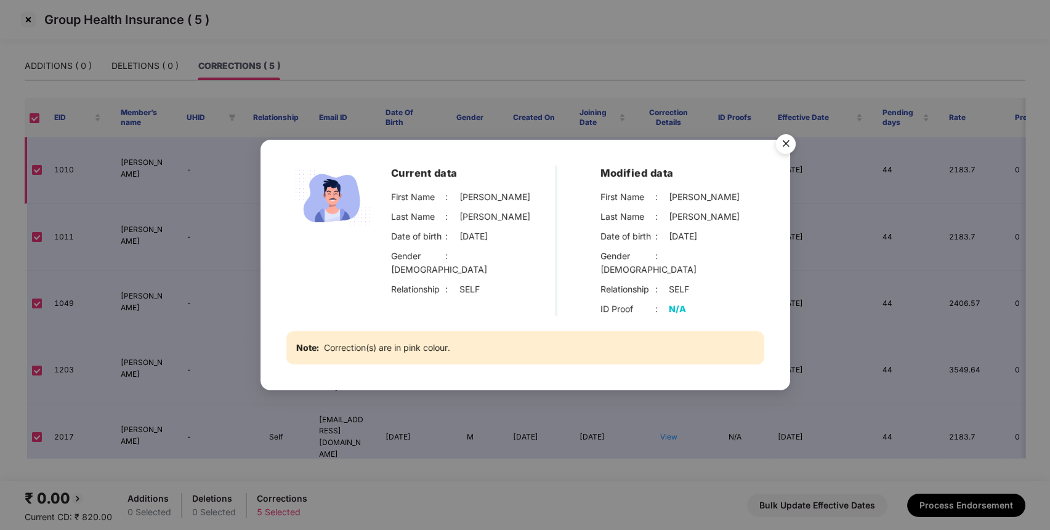 The height and width of the screenshot is (530, 1050). Describe the element at coordinates (785, 145) in the screenshot. I see `button: Close` at that location.